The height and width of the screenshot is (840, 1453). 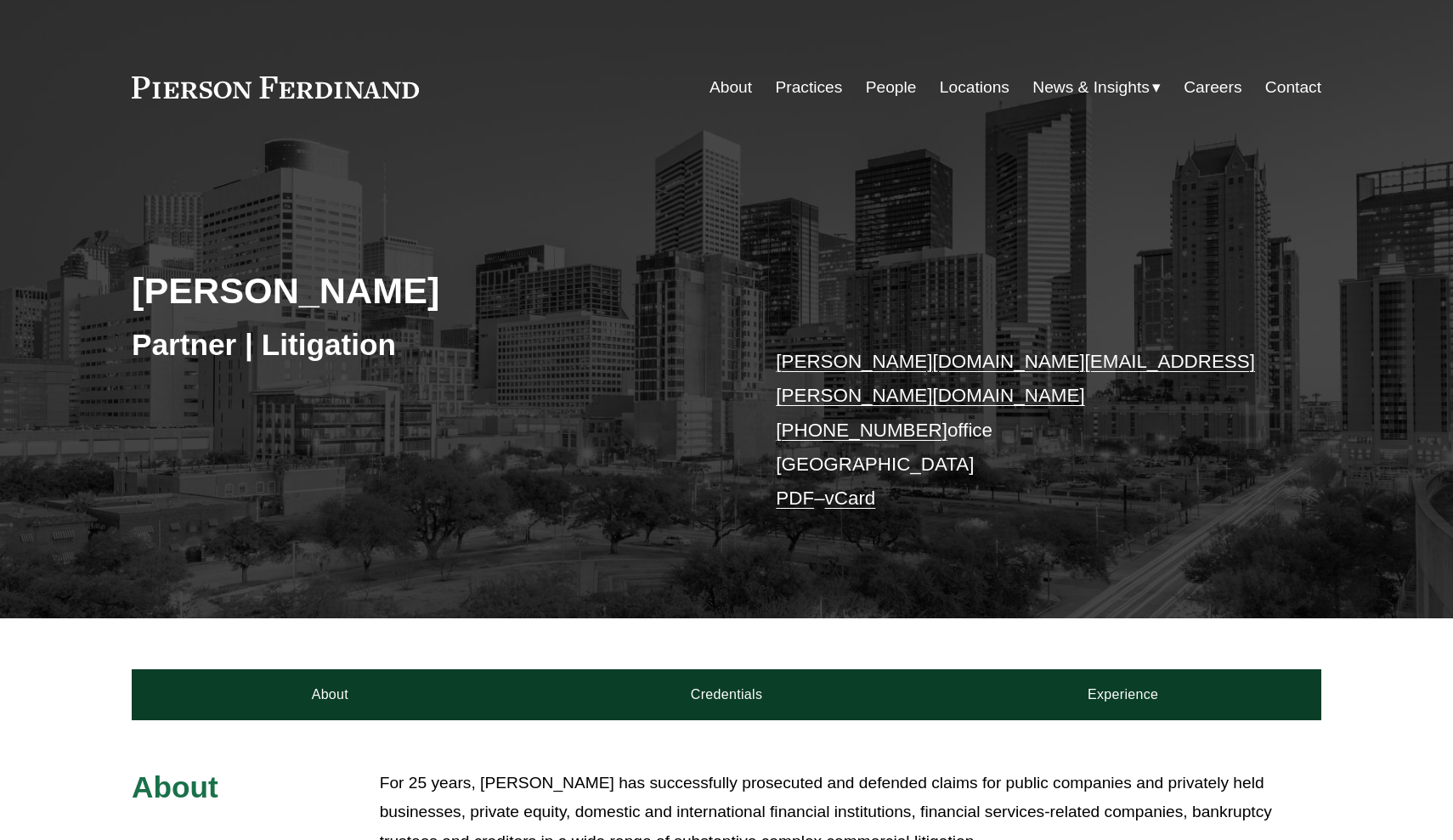 What do you see at coordinates (429, 345) in the screenshot?
I see `h3: Partner | Litigation` at bounding box center [429, 345].